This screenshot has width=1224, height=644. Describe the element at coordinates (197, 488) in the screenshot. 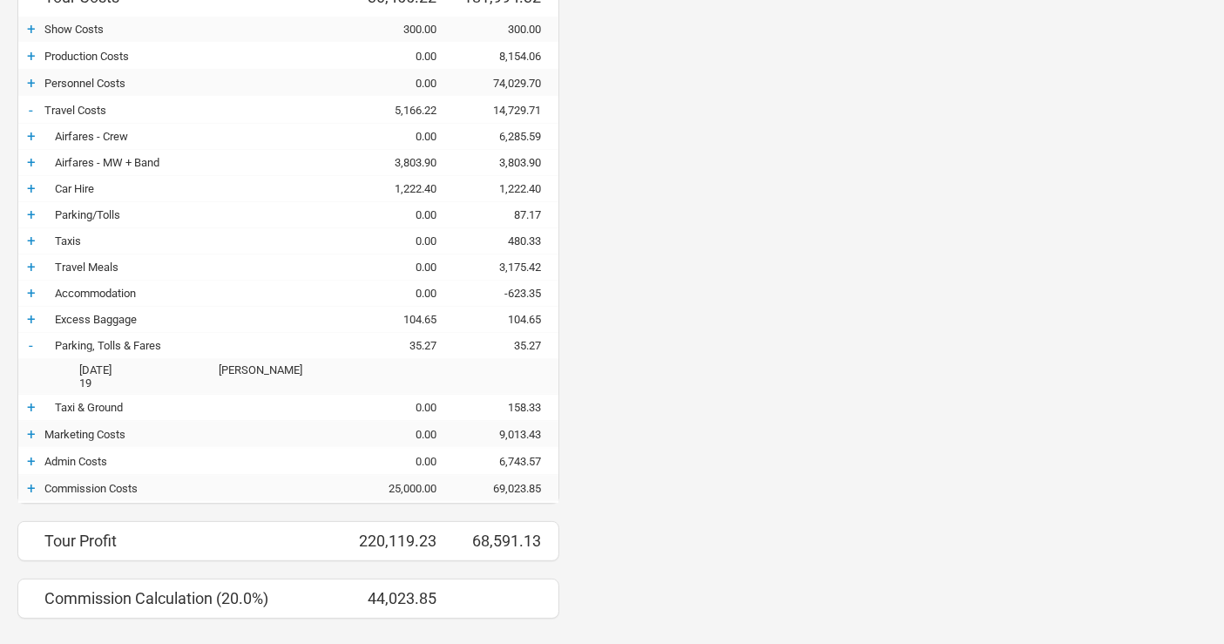

I see `div: Commission Costs` at that location.